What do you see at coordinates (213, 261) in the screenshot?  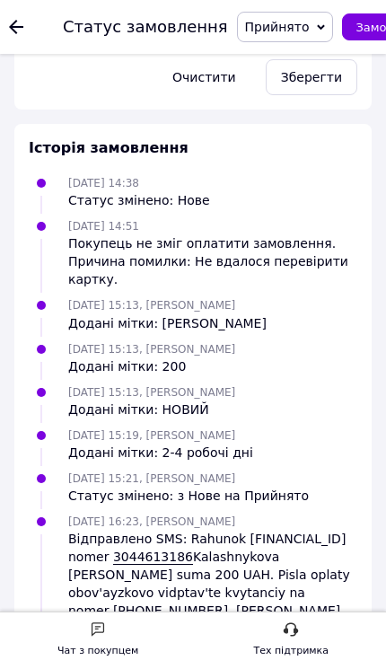 I see `div: Покупець не зміг оплатити замовлення. Причина помилки: Не вдалося перевірити картку.` at bounding box center [213, 261].